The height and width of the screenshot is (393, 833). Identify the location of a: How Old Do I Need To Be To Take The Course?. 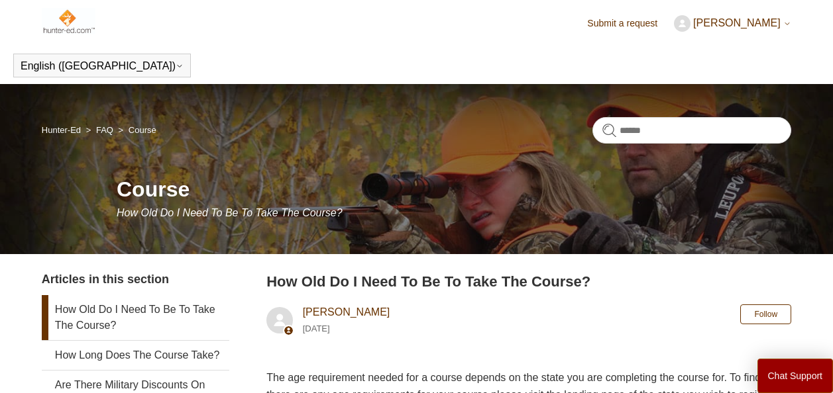
(135, 318).